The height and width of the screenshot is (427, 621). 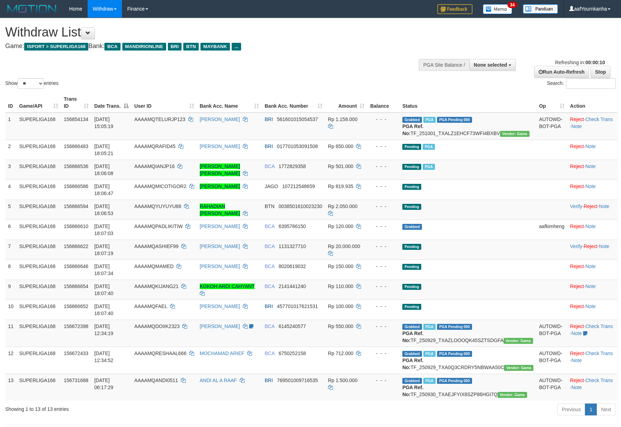 I want to click on span: 156866536, so click(x=76, y=166).